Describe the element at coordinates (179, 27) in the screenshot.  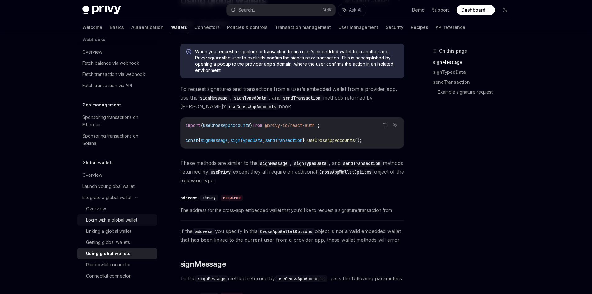
I see `a: Wallets` at that location.